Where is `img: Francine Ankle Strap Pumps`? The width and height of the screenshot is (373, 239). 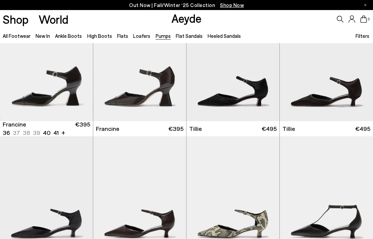
img: Francine Ankle Strap Pumps is located at coordinates (139, 63).